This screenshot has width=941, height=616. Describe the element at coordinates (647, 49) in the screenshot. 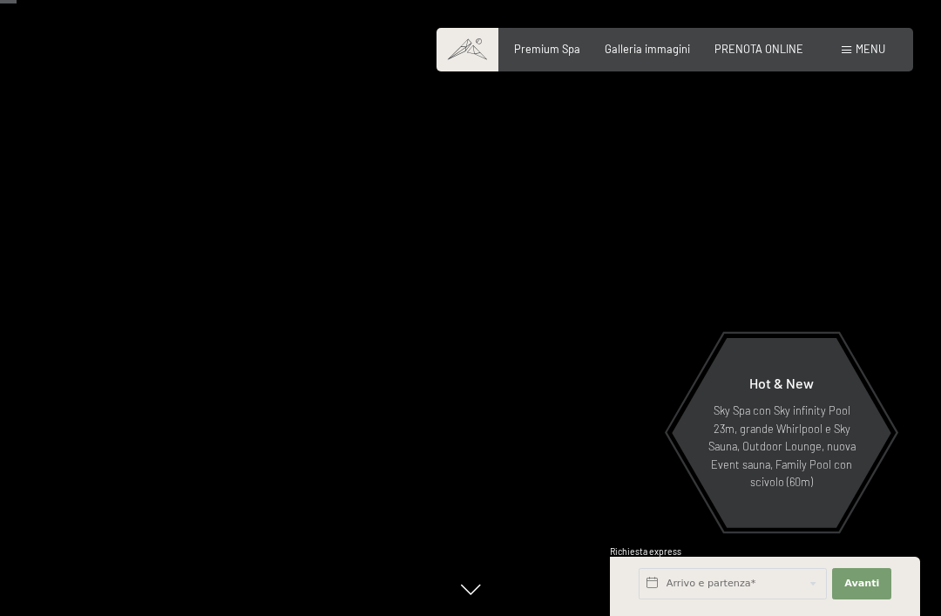

I see `span: Galleria immagini` at that location.